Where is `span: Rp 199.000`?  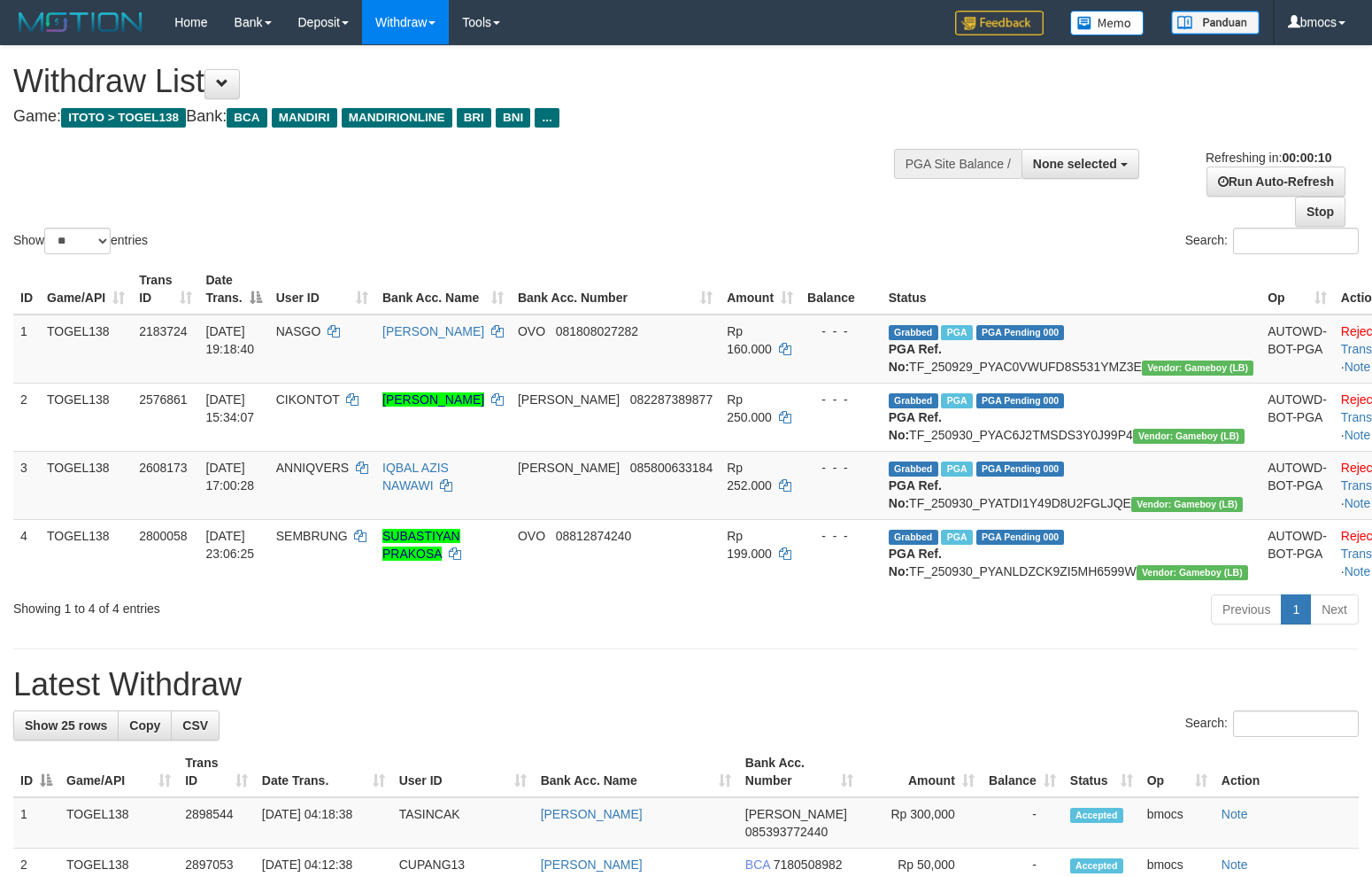 span: Rp 199.000 is located at coordinates (749, 545).